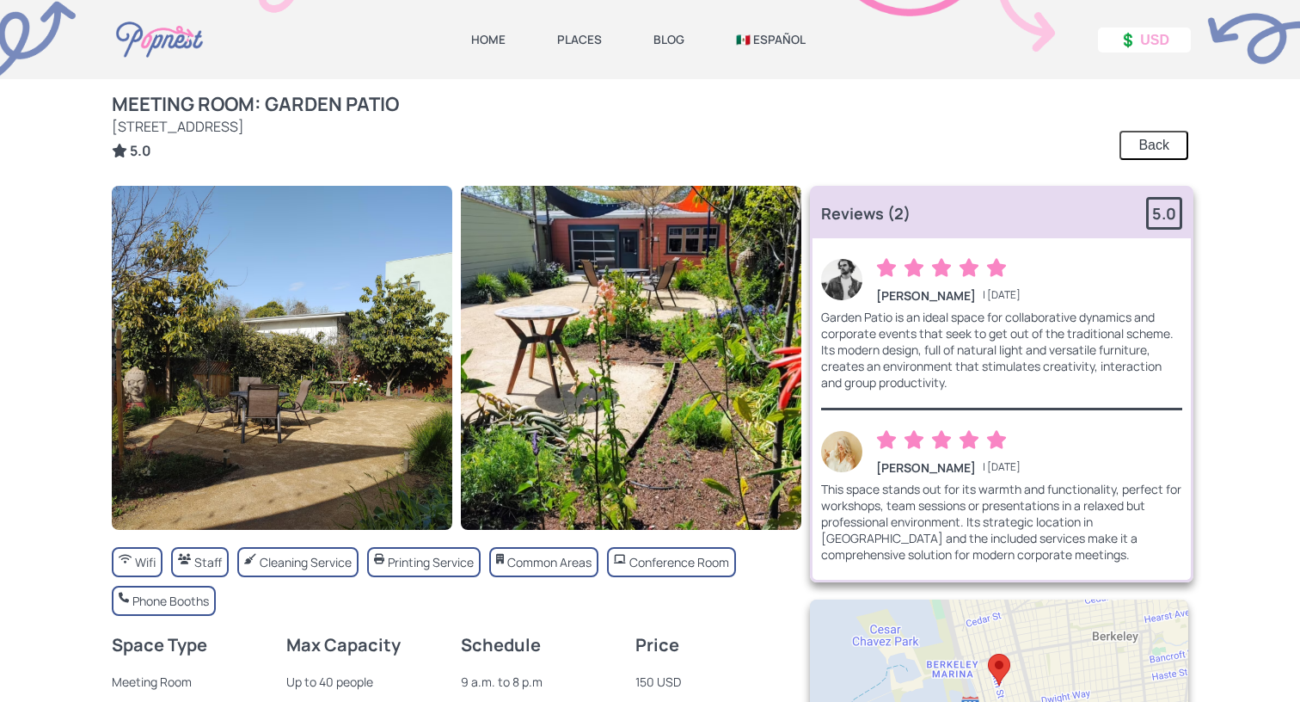 This screenshot has height=702, width=1300. Describe the element at coordinates (842, 452) in the screenshot. I see `img: Avery Morgan` at that location.